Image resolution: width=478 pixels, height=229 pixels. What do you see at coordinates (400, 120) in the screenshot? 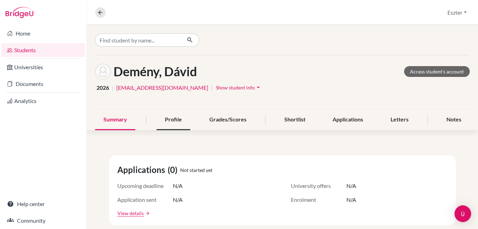
I see `div: Letters` at bounding box center [400, 120].